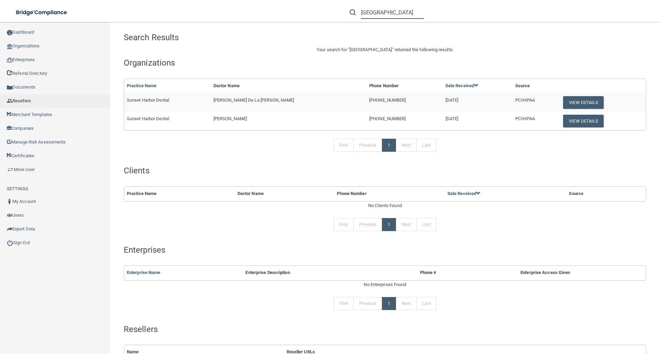  What do you see at coordinates (385, 206) in the screenshot?
I see `div: No Clients Found` at bounding box center [385, 206].